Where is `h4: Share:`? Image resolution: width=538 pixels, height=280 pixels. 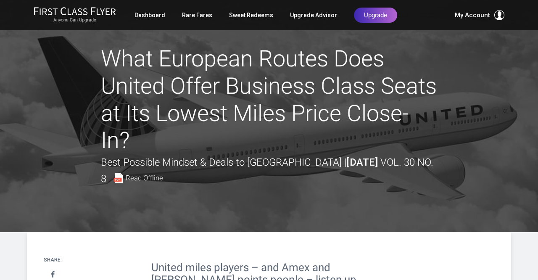 h4: Share: is located at coordinates (53, 260).